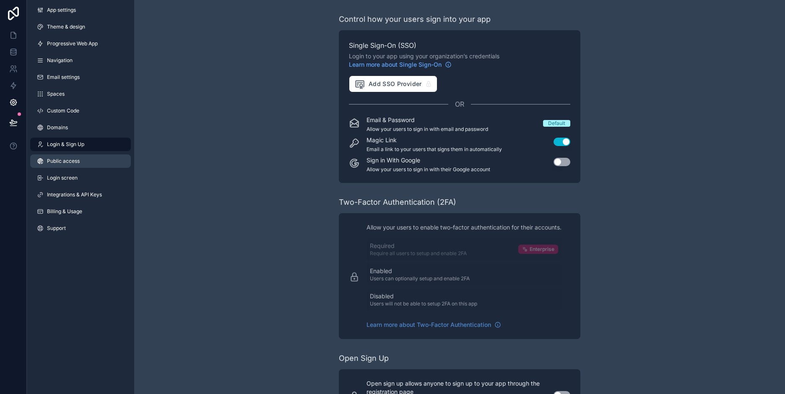 This screenshot has width=785, height=394. What do you see at coordinates (62, 178) in the screenshot?
I see `span: Login screen` at bounding box center [62, 178].